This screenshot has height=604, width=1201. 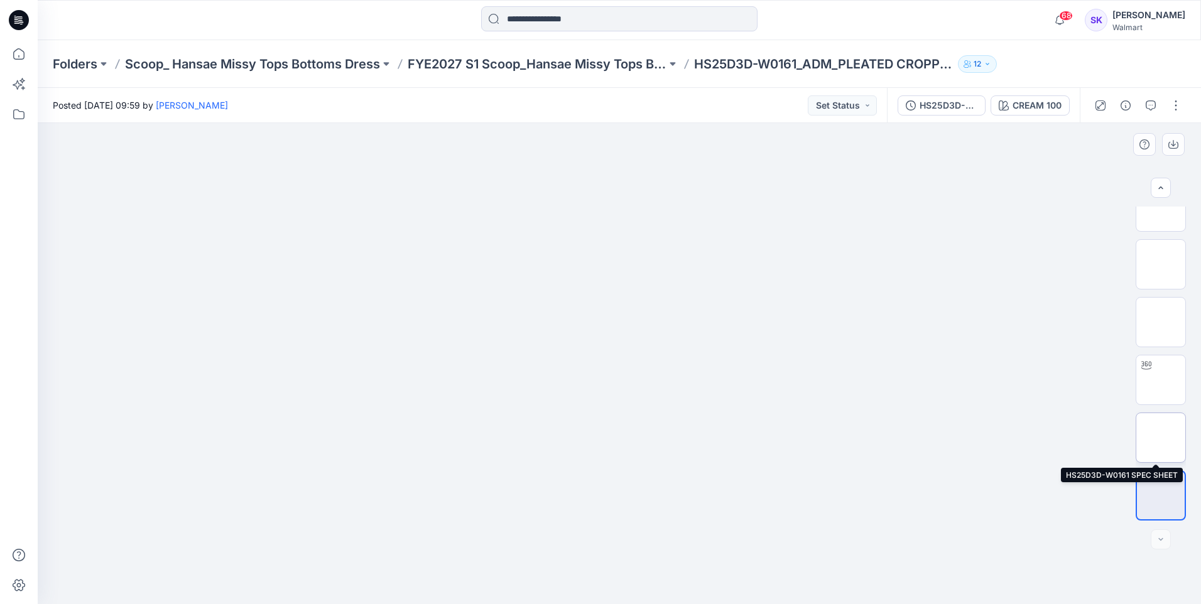 What do you see at coordinates (1037, 106) in the screenshot?
I see `div: CREAM 100` at bounding box center [1037, 106].